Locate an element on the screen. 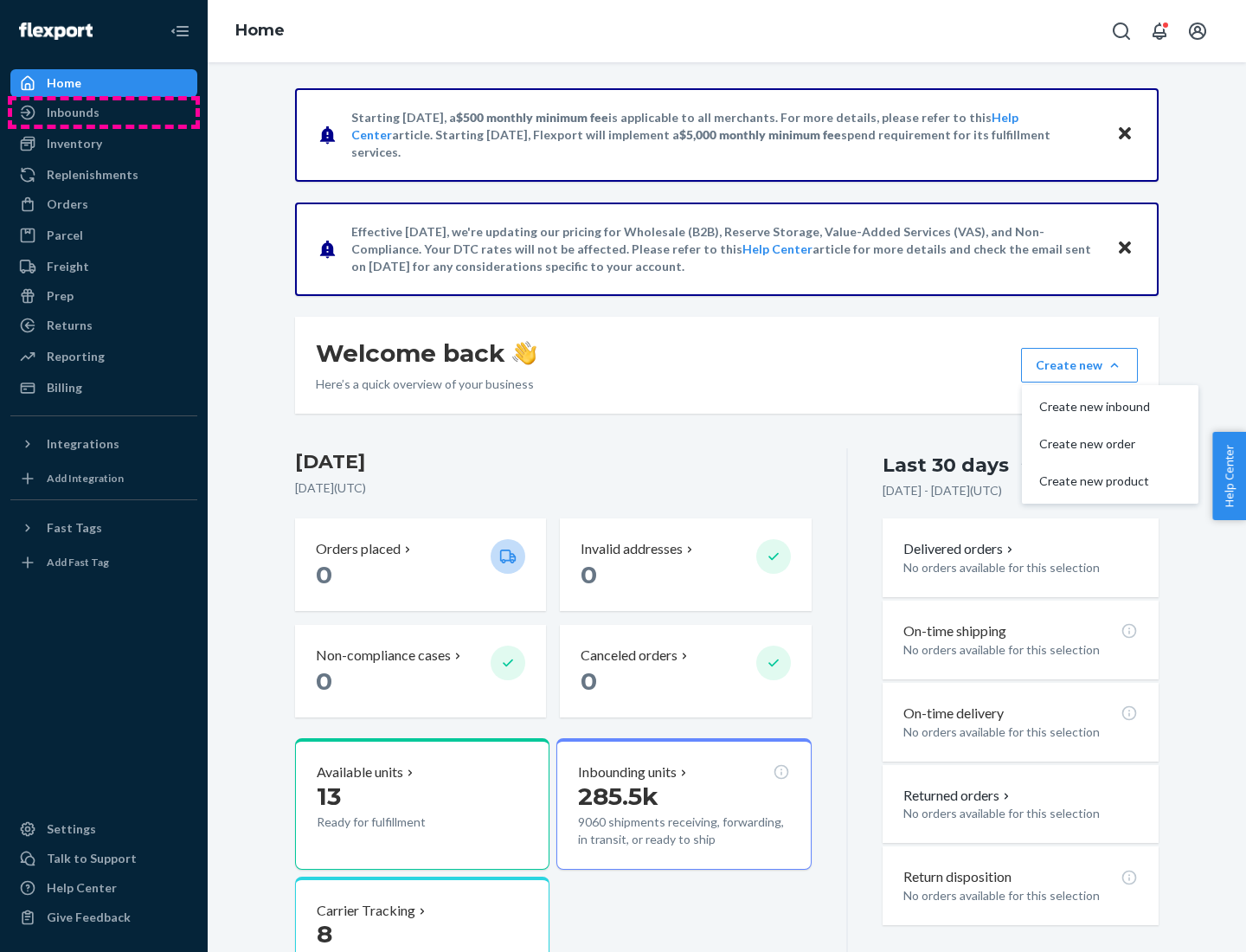 This screenshot has height=952, width=1246. span: Help Center is located at coordinates (1229, 476).